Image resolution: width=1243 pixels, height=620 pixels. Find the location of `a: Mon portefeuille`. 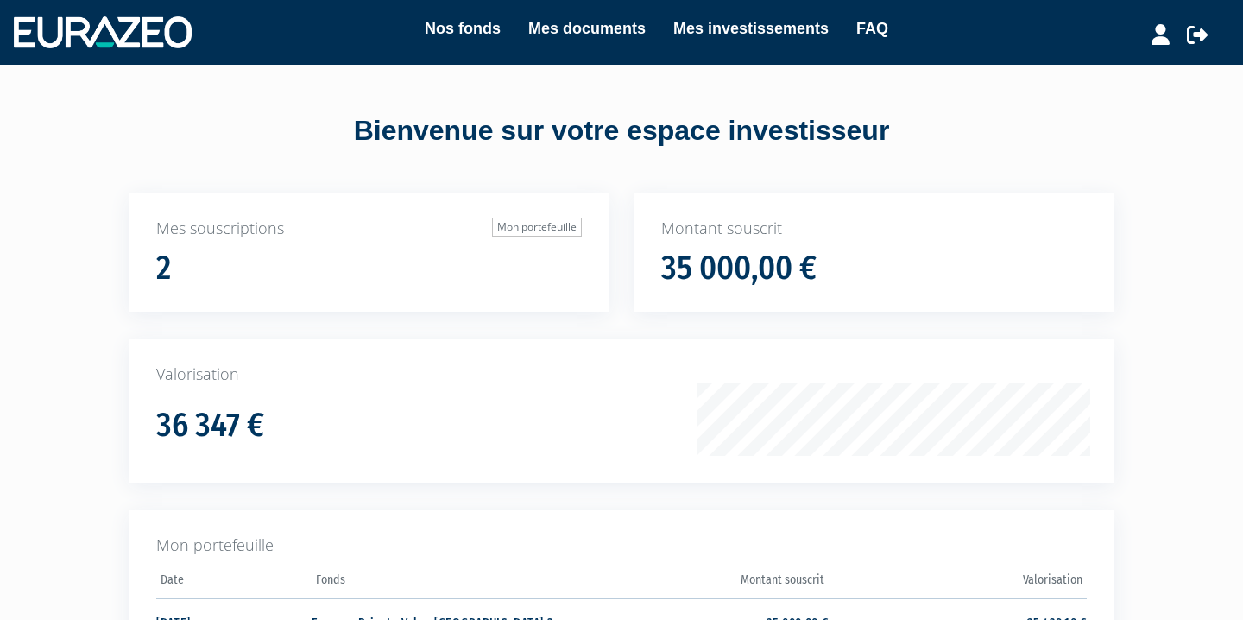

a: Mon portefeuille is located at coordinates (537, 227).